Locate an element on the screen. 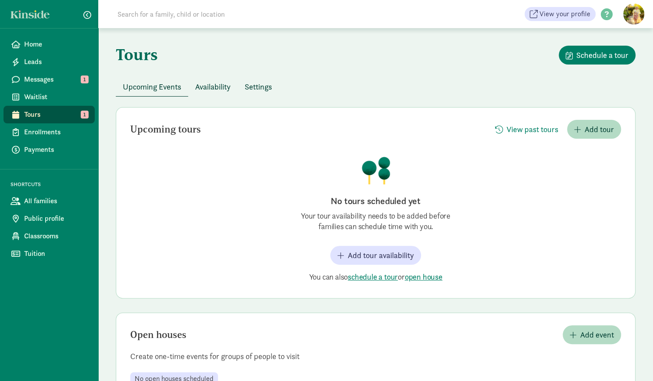 The width and height of the screenshot is (653, 381). h2: Upcoming tours is located at coordinates (165, 129).